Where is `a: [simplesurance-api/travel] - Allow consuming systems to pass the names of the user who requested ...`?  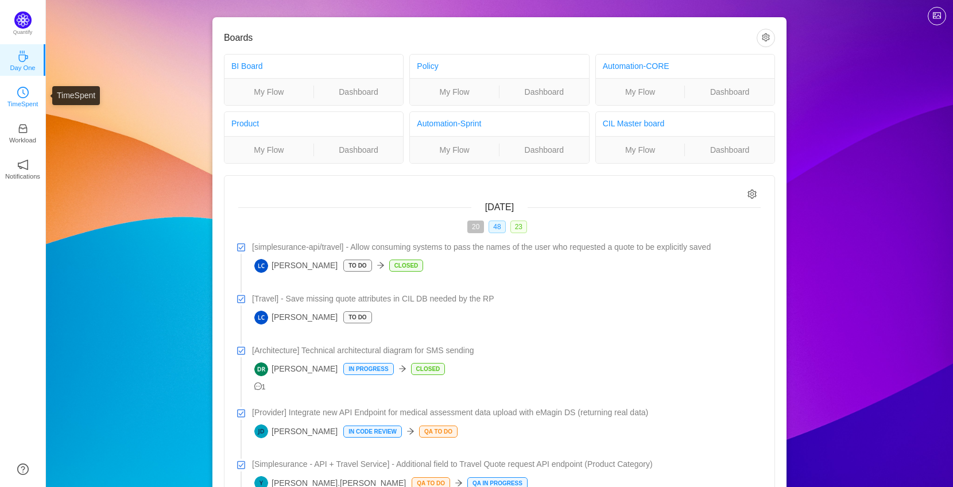 a: [simplesurance-api/travel] - Allow consuming systems to pass the names of the user who requested ... is located at coordinates (506, 247).